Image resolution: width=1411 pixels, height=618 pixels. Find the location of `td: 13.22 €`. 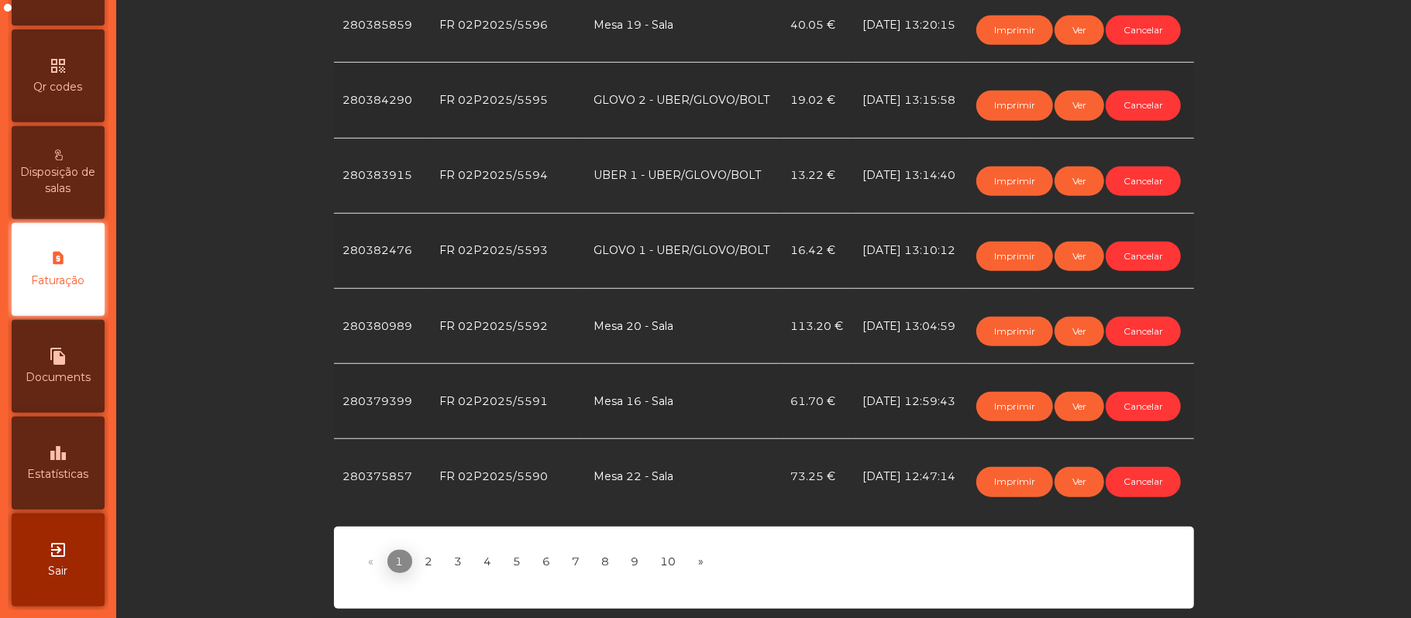

td: 13.22 € is located at coordinates (817, 175).